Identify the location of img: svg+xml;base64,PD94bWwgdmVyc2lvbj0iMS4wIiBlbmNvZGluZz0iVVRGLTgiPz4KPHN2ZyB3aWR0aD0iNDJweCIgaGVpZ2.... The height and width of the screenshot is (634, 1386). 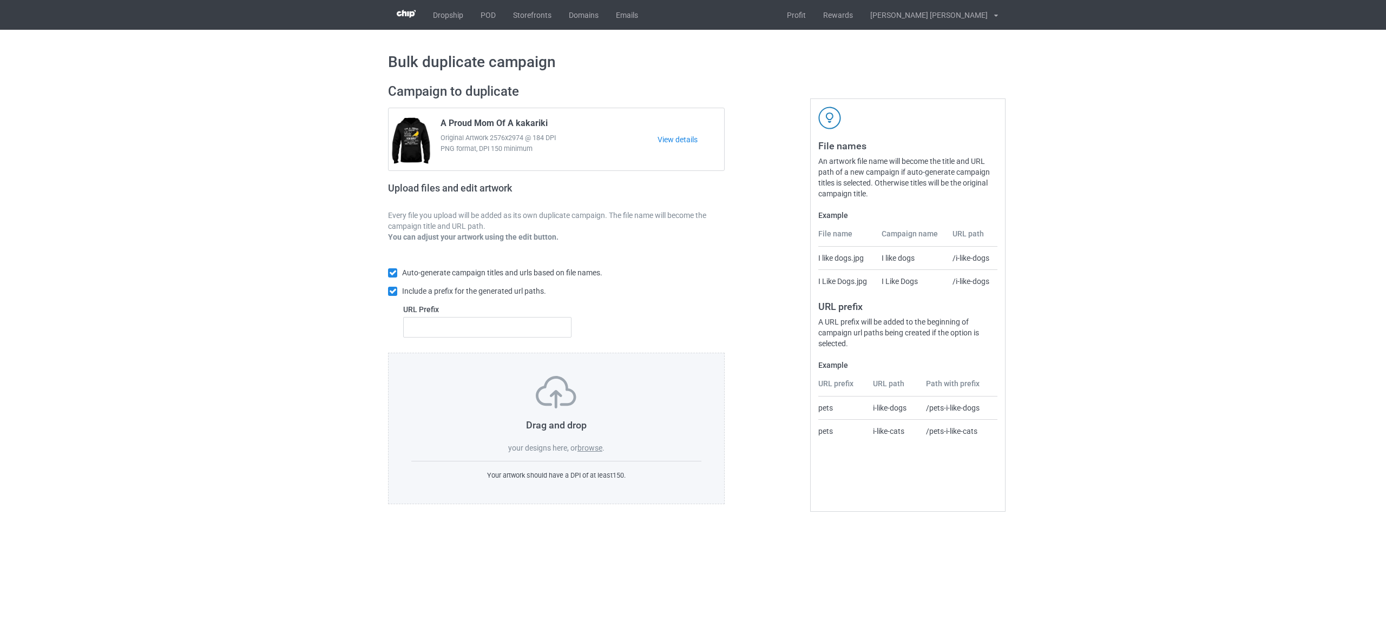
(829, 118).